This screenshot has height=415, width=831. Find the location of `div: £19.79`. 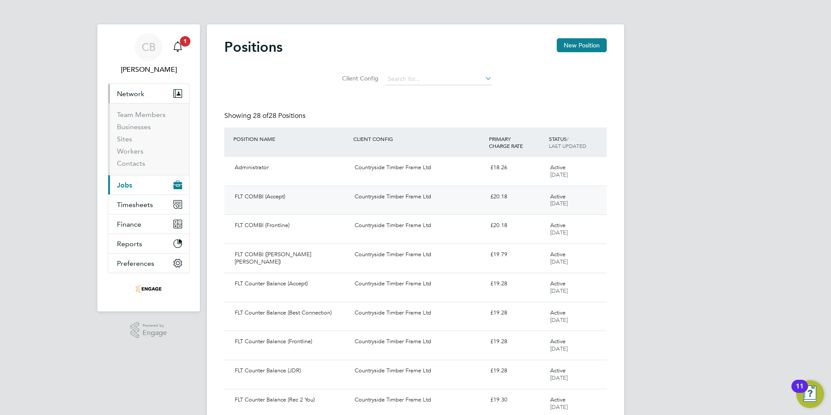

div: £19.79 is located at coordinates (517, 254).